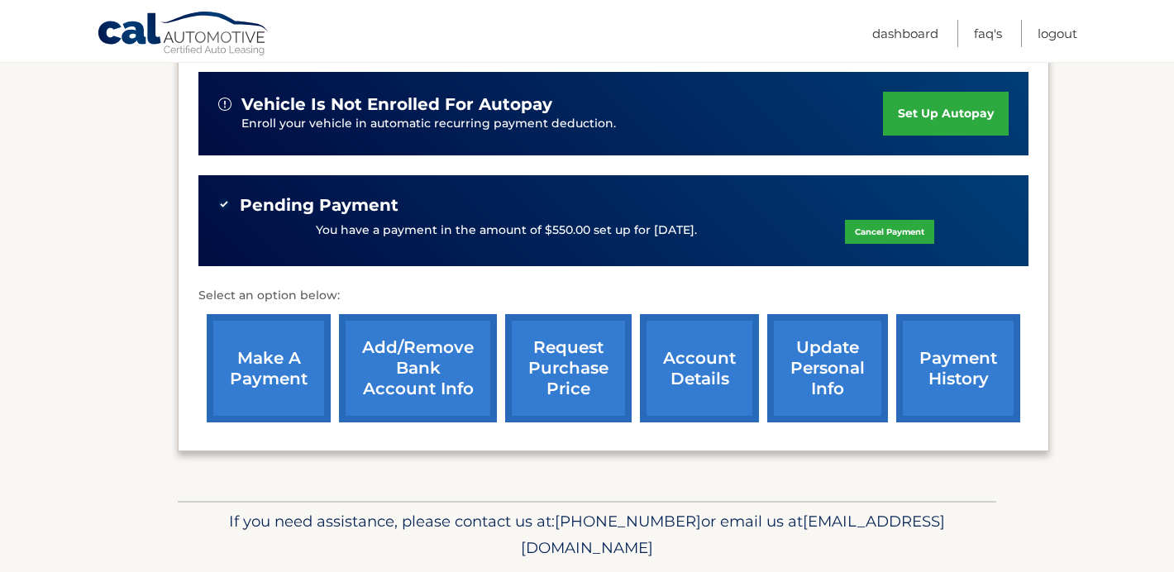 The width and height of the screenshot is (1174, 572). What do you see at coordinates (905, 33) in the screenshot?
I see `a: Dashboard` at bounding box center [905, 33].